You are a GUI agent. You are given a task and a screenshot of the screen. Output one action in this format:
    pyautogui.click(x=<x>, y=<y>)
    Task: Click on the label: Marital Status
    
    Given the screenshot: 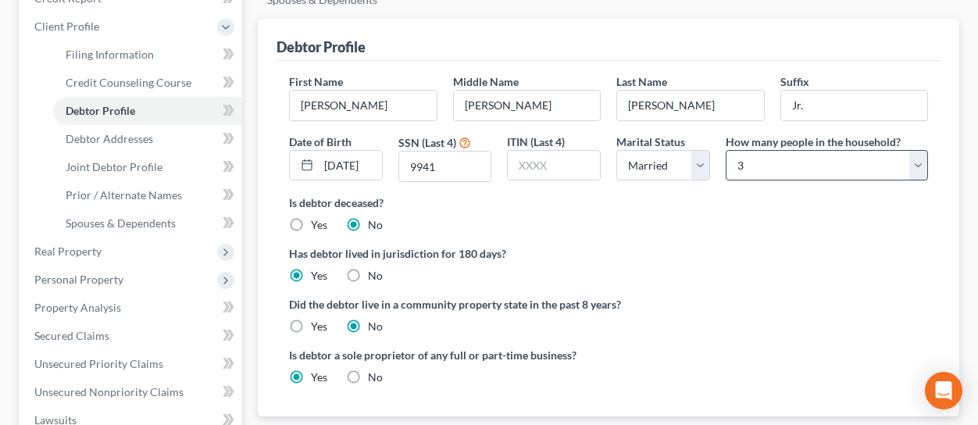 What is the action you would take?
    pyautogui.click(x=651, y=141)
    